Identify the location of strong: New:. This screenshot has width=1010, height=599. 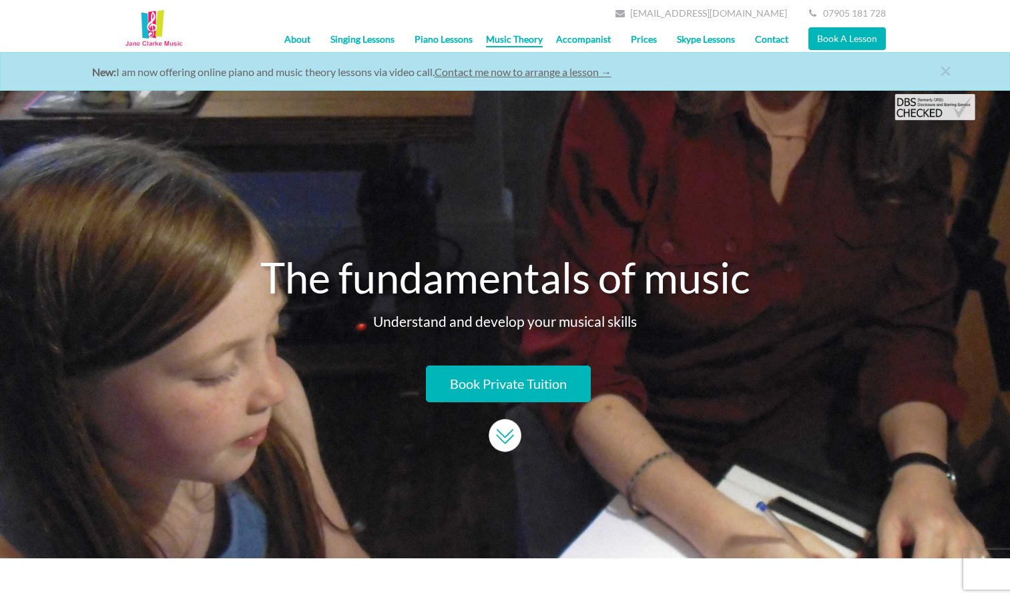
(104, 71).